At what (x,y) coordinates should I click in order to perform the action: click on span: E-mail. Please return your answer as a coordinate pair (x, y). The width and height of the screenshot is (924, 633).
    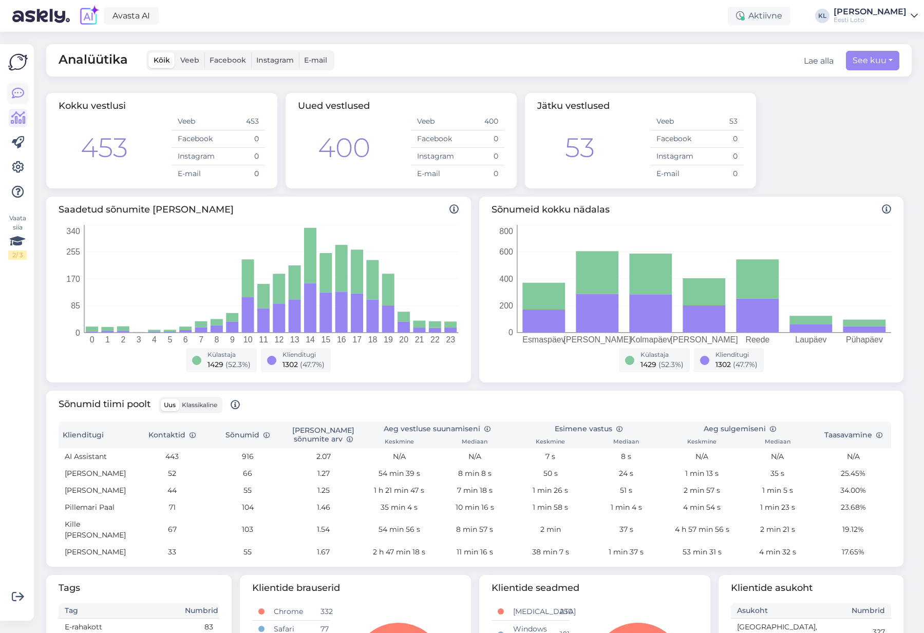
    Looking at the image, I should click on (315, 60).